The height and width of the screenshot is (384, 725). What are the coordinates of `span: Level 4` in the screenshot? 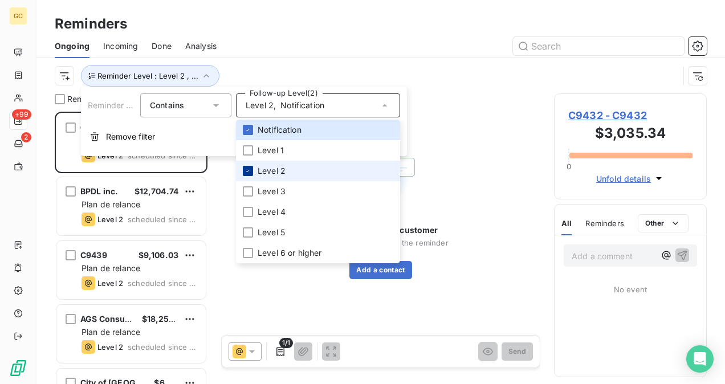 It's located at (271, 212).